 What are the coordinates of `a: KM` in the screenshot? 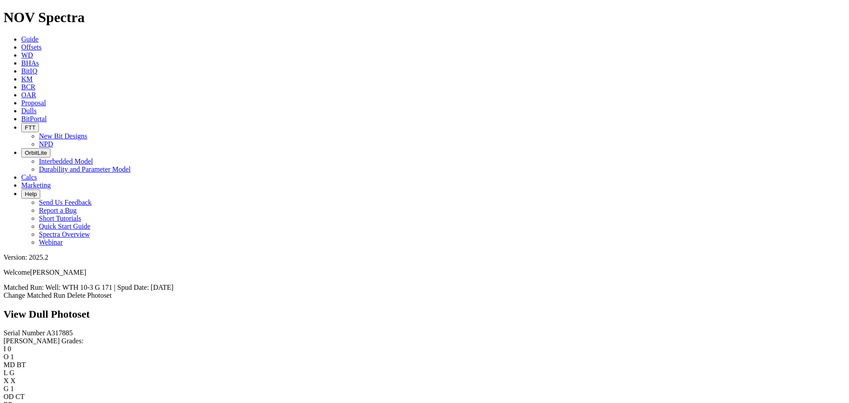 It's located at (27, 79).